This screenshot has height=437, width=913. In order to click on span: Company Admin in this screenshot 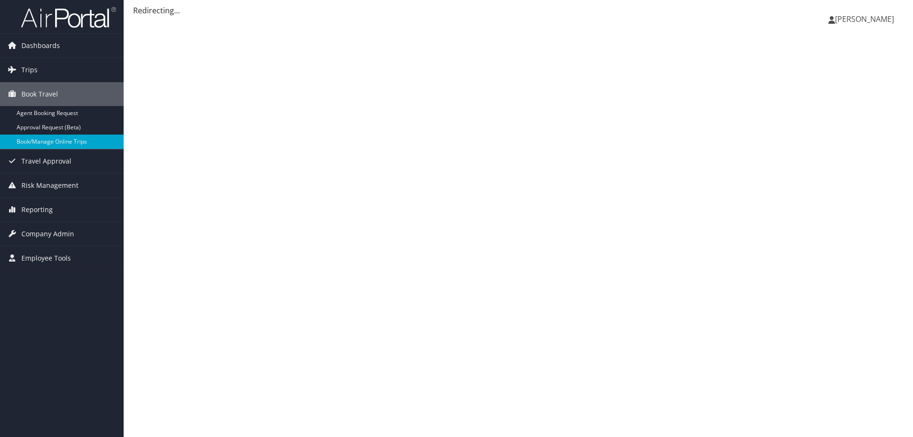, I will do `click(48, 234)`.